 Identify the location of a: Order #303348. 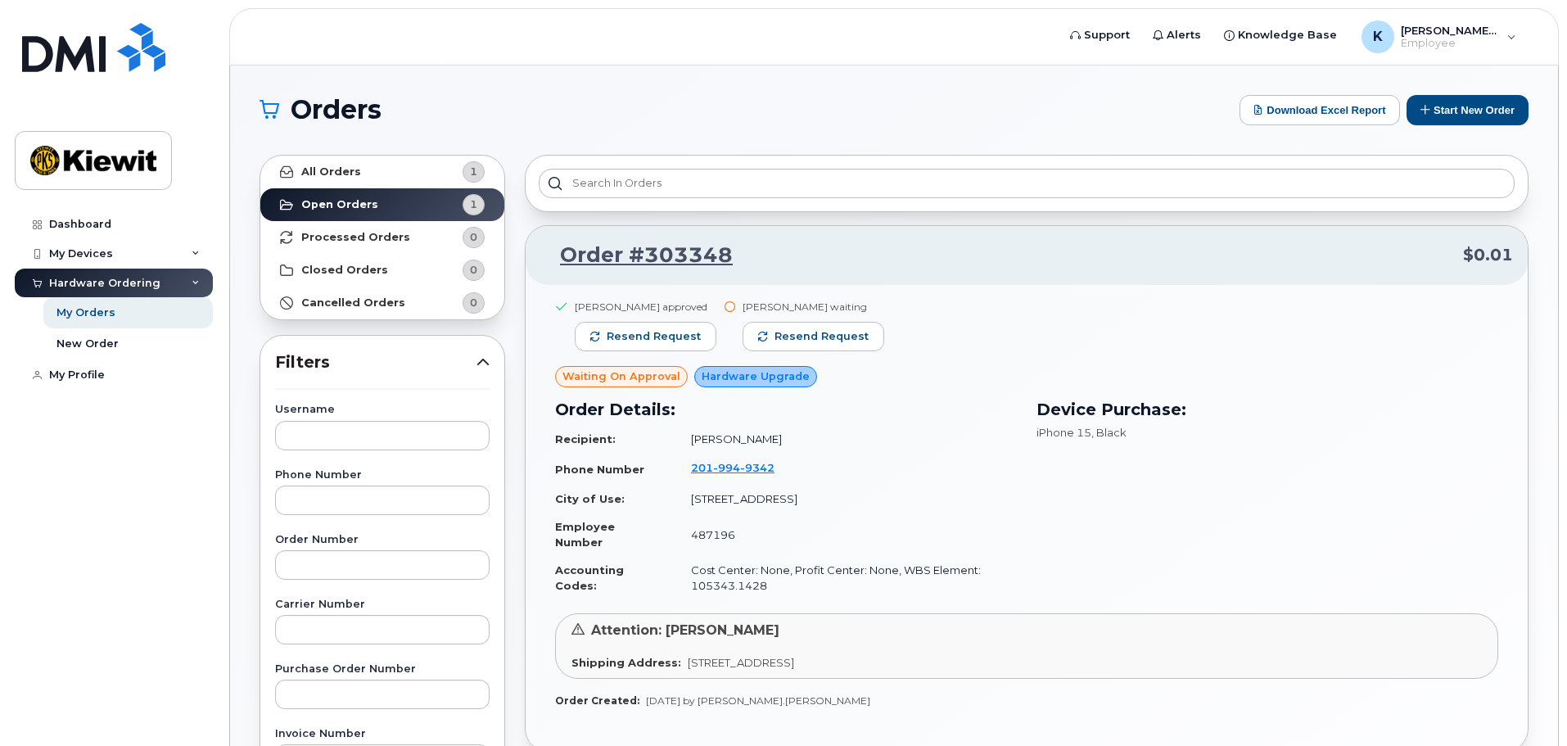
(636, 255).